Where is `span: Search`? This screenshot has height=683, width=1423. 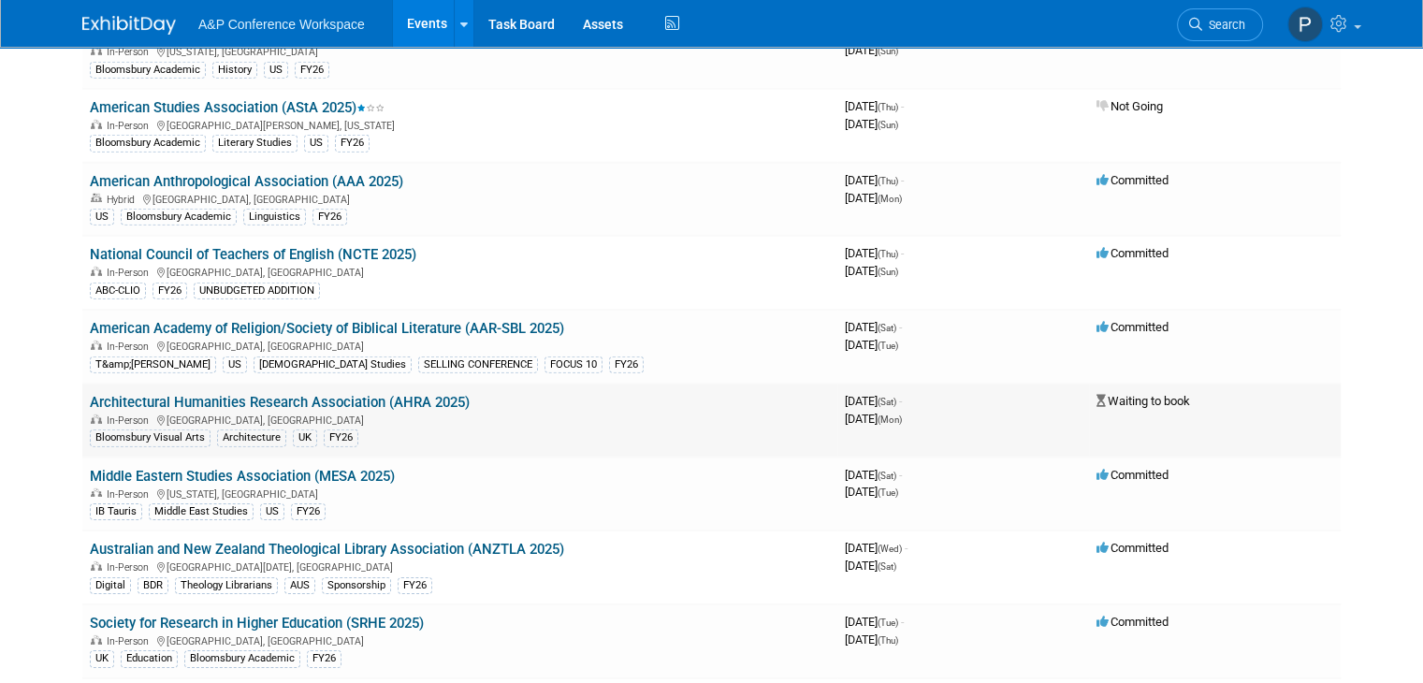 span: Search is located at coordinates (1223, 24).